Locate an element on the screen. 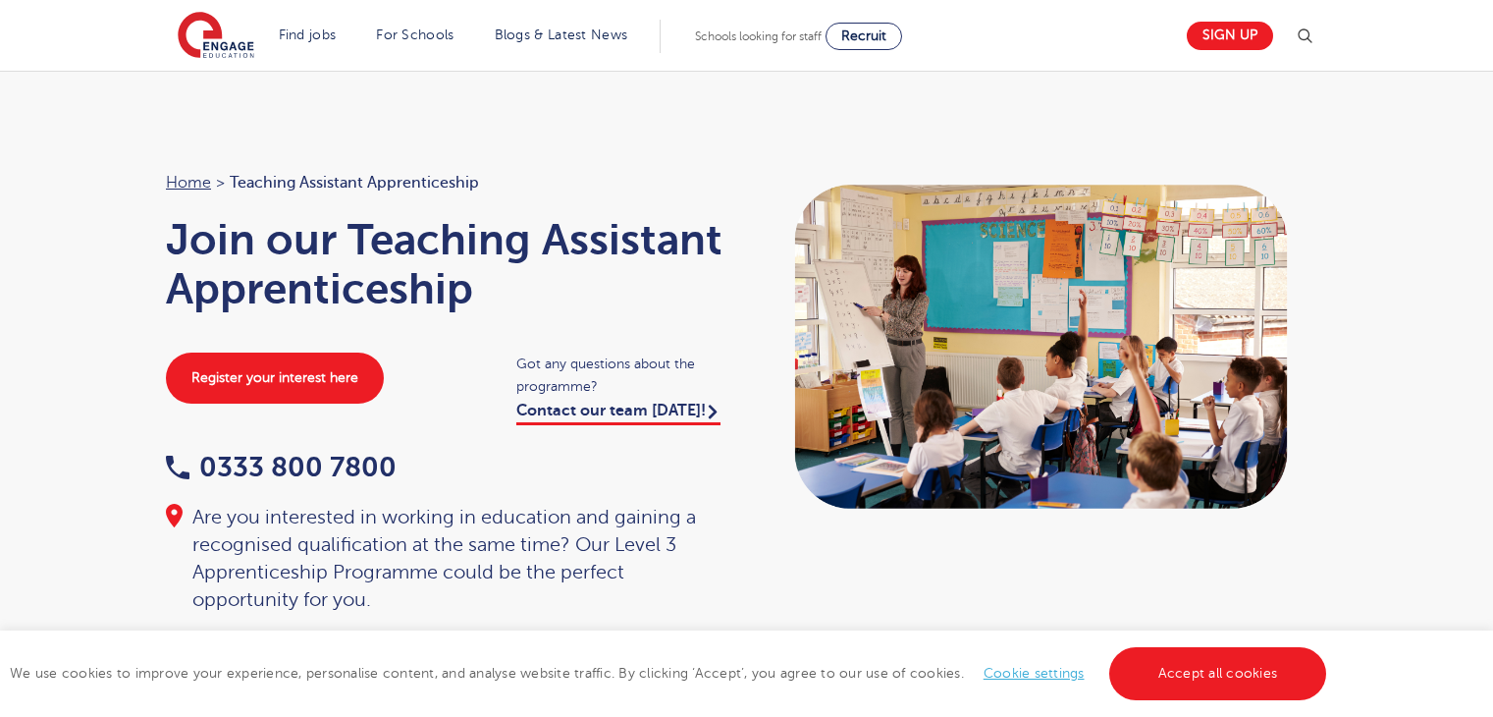  nav: breadcrumb is located at coordinates (447, 183).